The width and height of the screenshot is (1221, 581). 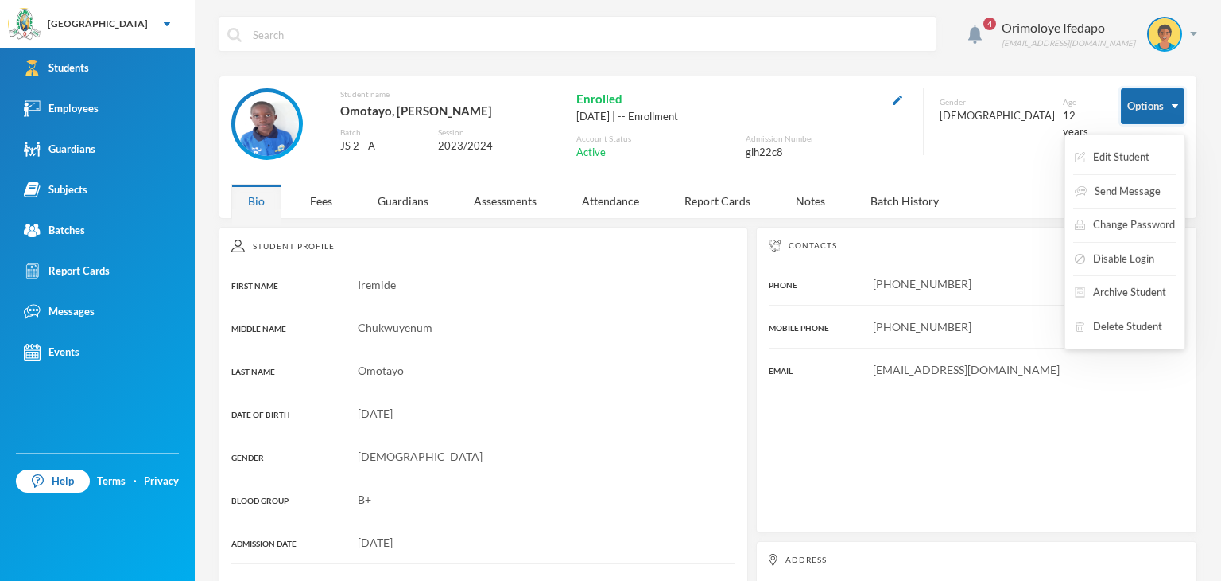 What do you see at coordinates (1069, 28) in the screenshot?
I see `div: Orimoloye Ifedapo` at bounding box center [1069, 28].